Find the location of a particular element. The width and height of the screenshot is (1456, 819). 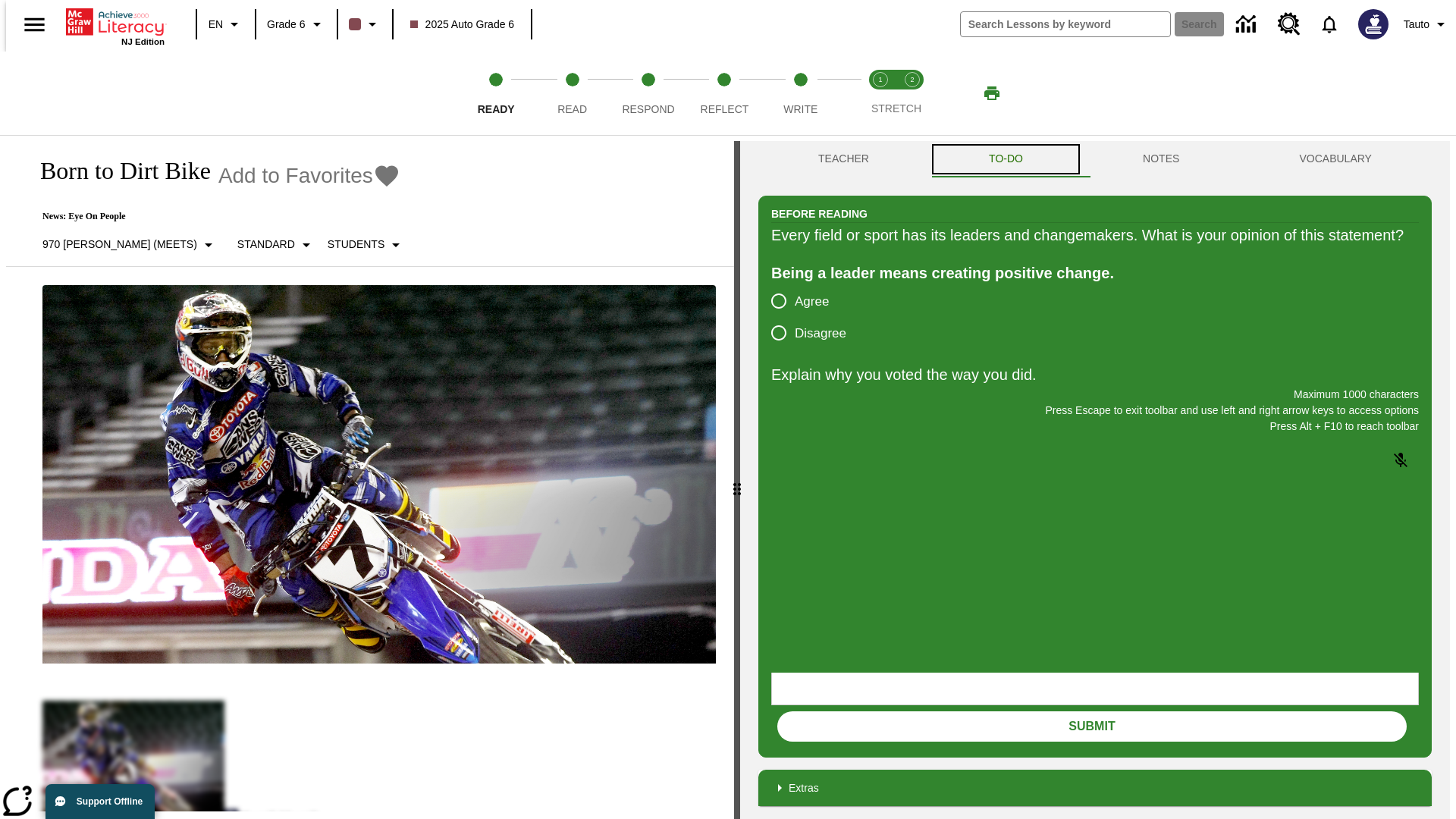

button: Read step 2 of 5 is located at coordinates (572, 93).